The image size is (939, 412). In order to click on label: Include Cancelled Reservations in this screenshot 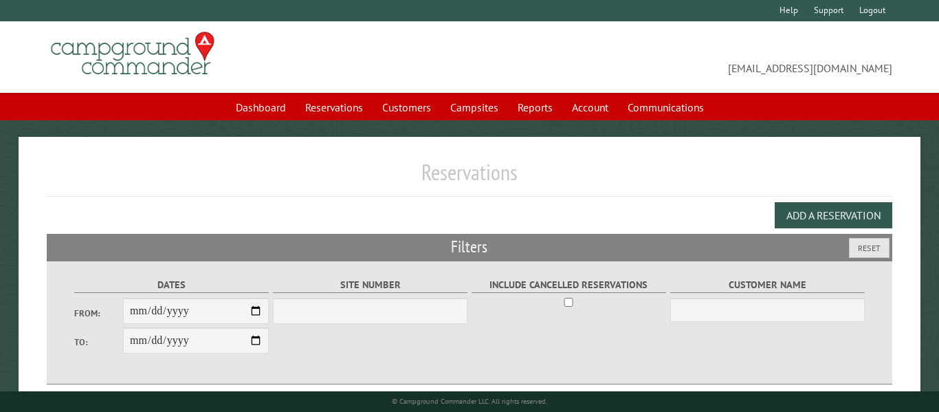, I will do `click(569, 285)`.